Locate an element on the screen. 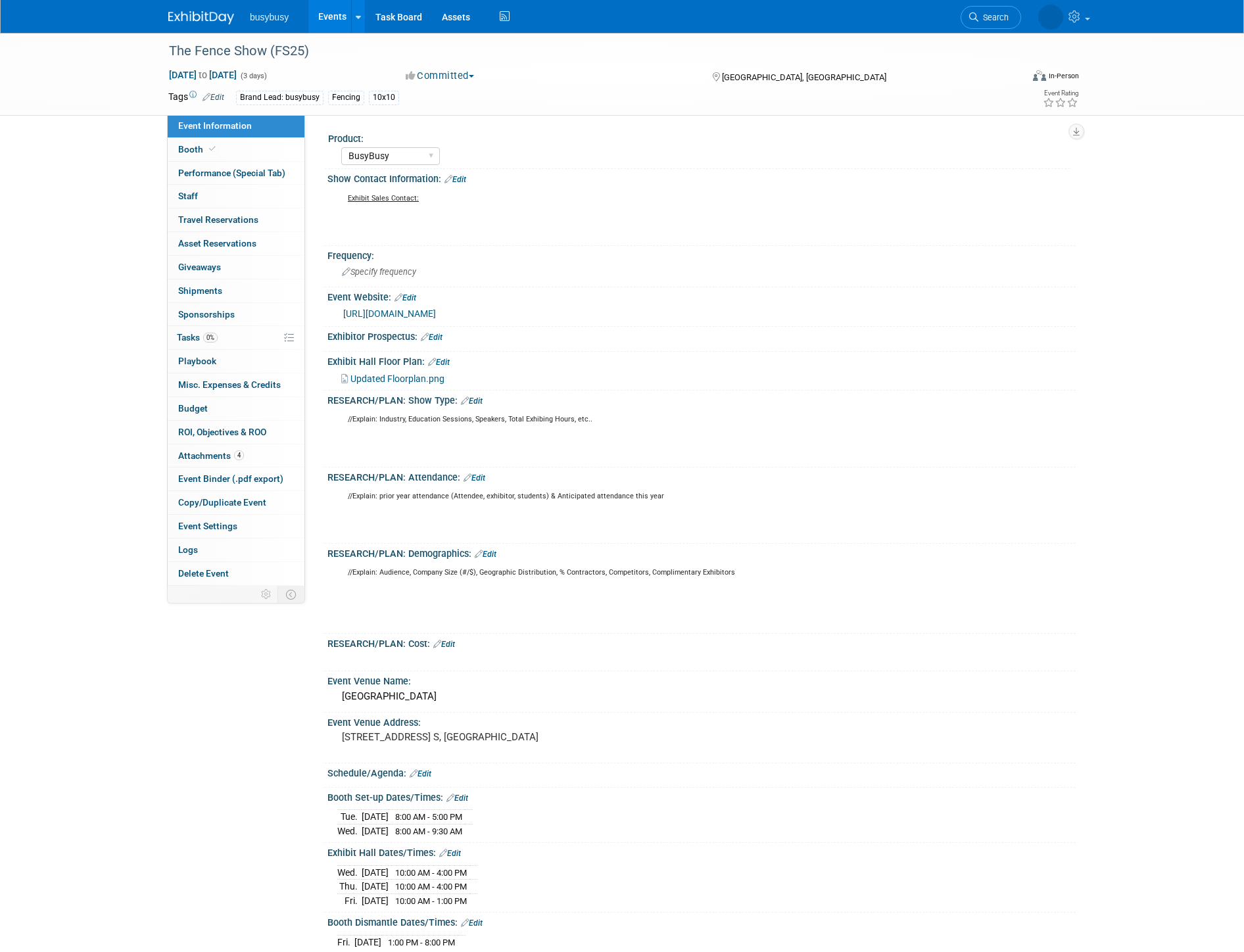 The width and height of the screenshot is (1244, 952). img: ExhibitDay is located at coordinates (202, 18).